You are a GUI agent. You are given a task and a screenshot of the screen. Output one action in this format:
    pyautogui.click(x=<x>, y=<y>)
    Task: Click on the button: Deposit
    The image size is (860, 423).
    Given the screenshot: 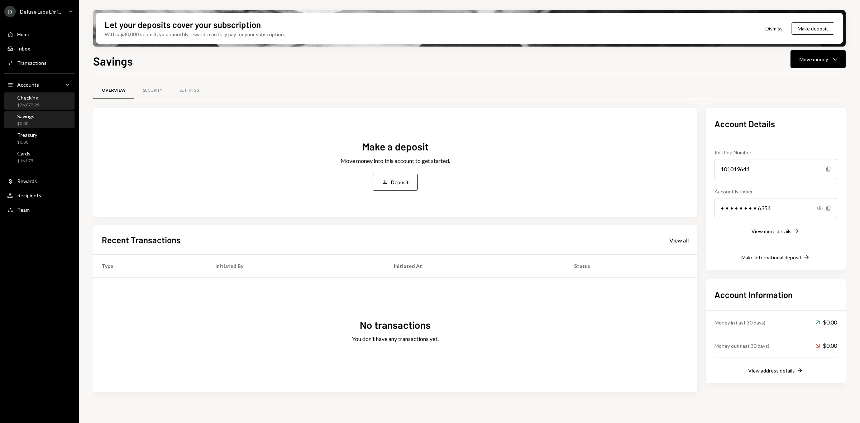 What is the action you would take?
    pyautogui.click(x=395, y=182)
    